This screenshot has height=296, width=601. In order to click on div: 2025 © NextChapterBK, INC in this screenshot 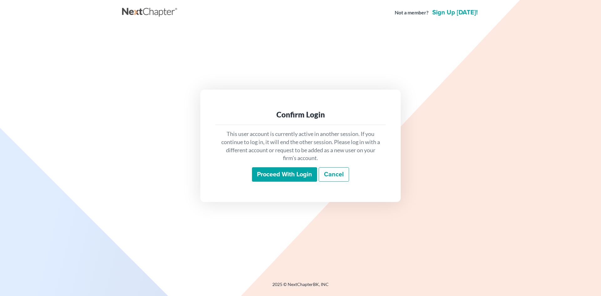, I will do `click(301, 287)`.